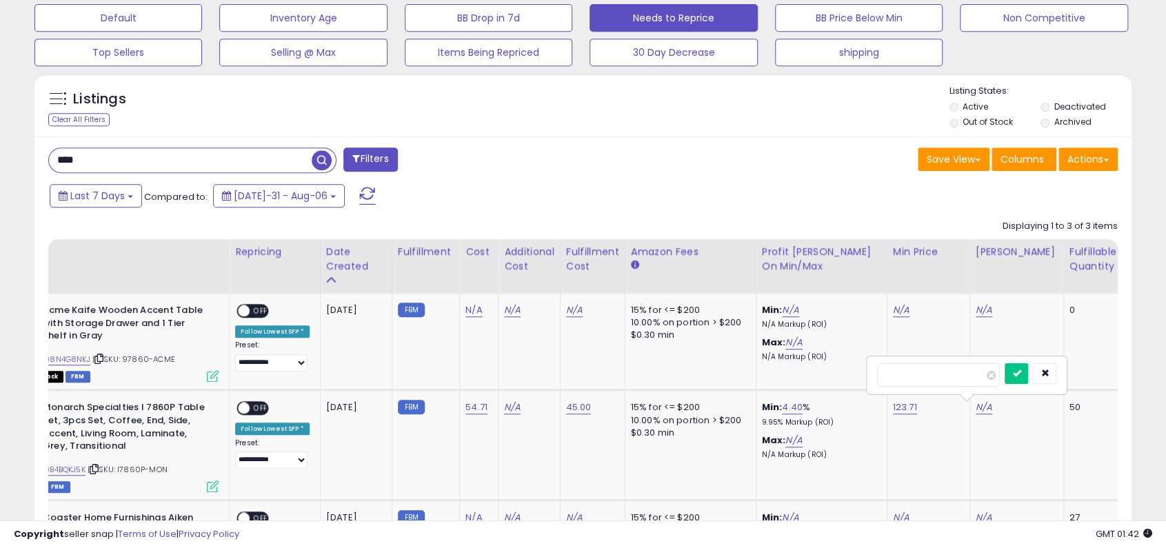 This screenshot has width=1166, height=548. Describe the element at coordinates (99, 99) in the screenshot. I see `h5: Listings` at that location.